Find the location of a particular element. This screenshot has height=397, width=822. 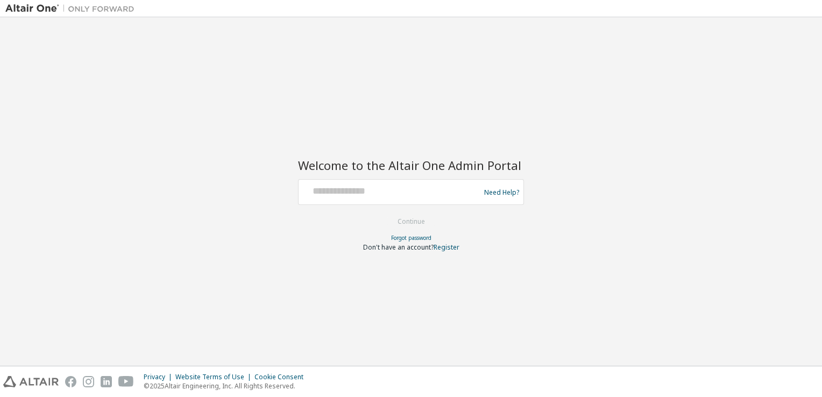

a: Need Help? is located at coordinates (501, 192).